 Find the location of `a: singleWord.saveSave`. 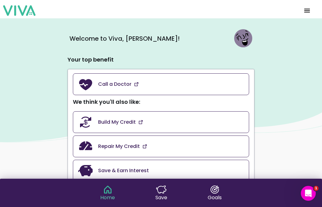

a: singleWord.saveSave is located at coordinates (161, 194).